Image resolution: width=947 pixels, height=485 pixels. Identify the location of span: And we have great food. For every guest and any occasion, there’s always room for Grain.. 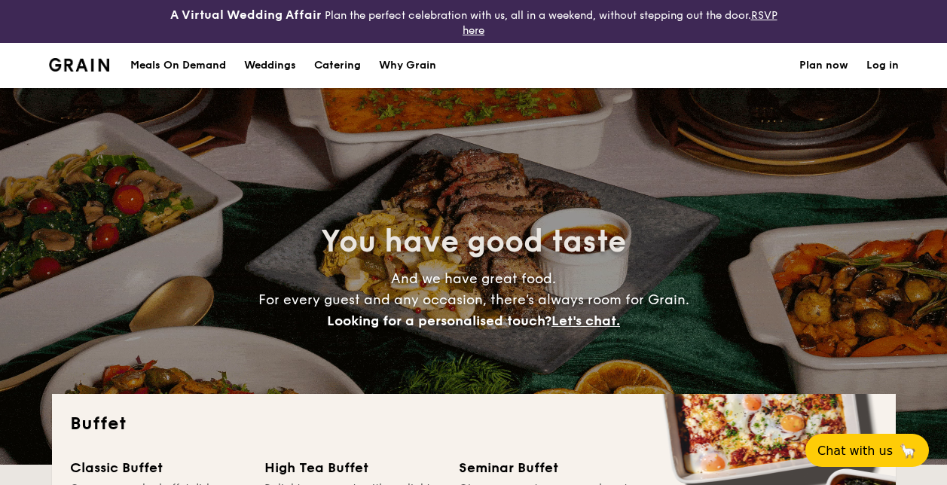
(474, 300).